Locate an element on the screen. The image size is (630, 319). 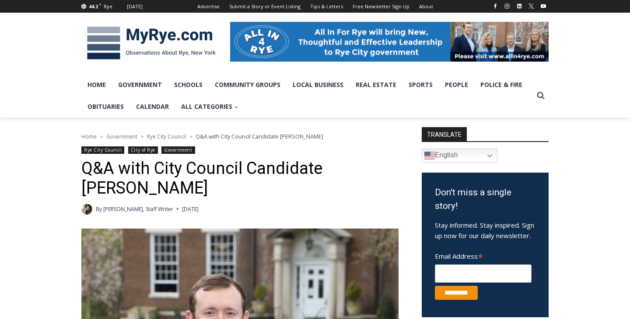
label: Email Address is located at coordinates (483, 255).